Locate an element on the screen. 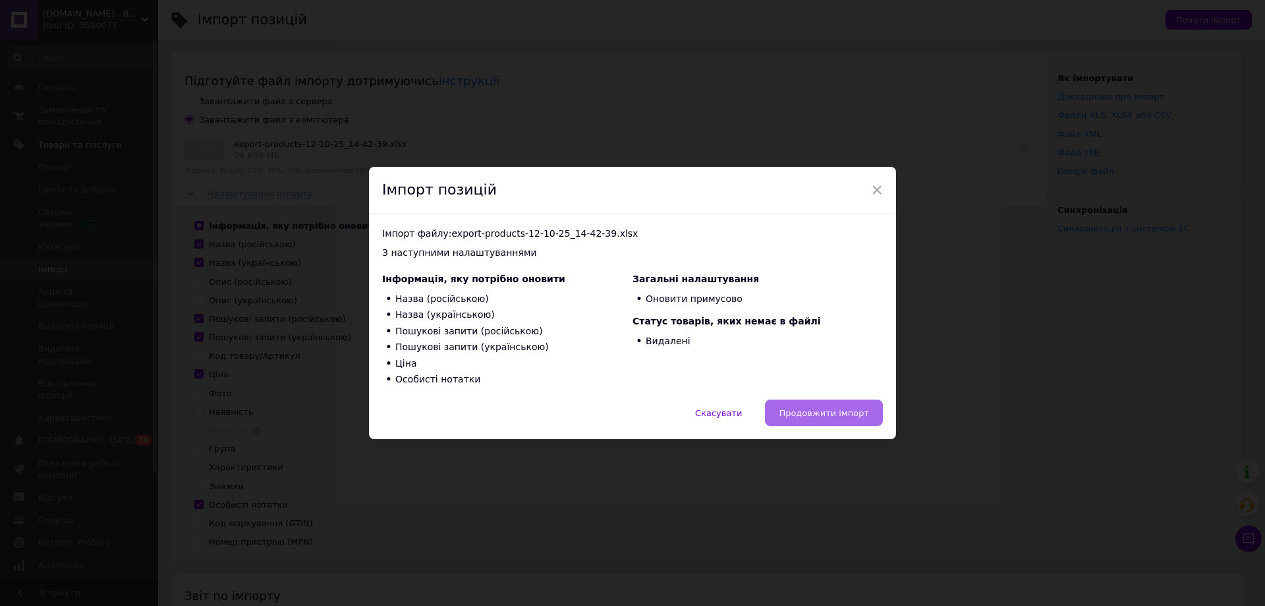 The width and height of the screenshot is (1265, 606). span: Скасувати is located at coordinates (718, 413).